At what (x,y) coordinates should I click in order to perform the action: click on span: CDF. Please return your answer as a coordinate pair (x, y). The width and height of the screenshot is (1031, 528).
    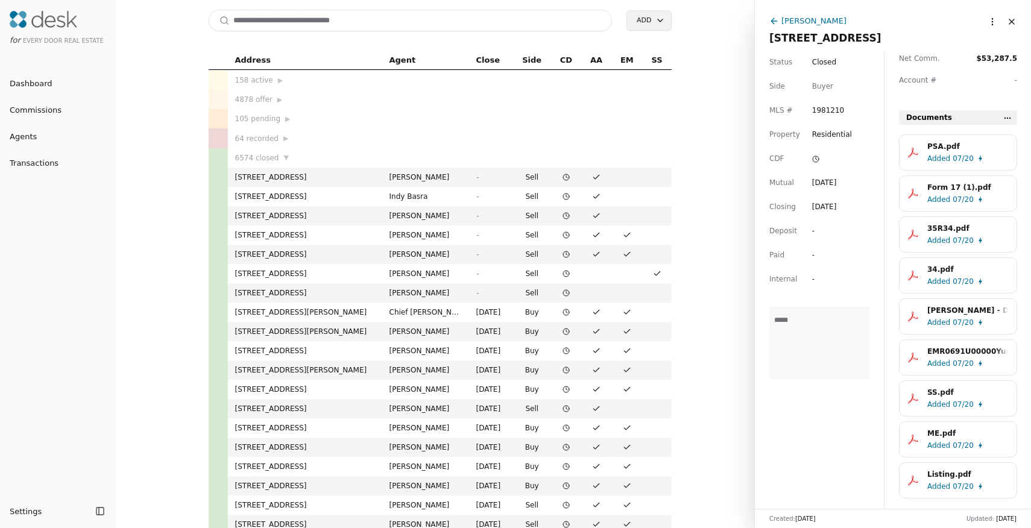
    Looking at the image, I should click on (777, 159).